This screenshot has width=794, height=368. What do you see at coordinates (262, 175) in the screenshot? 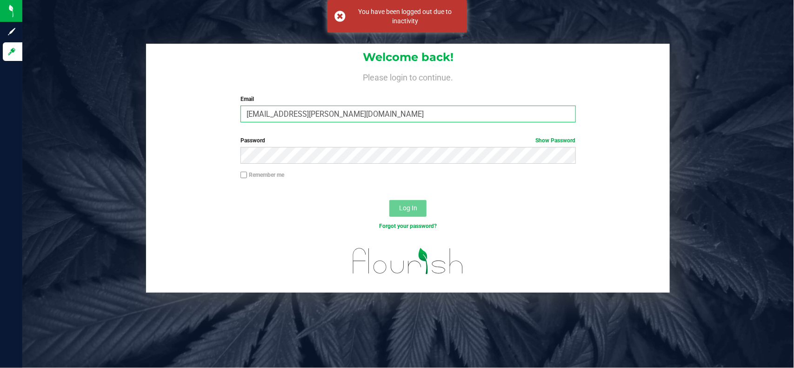
I see `label: Remember me` at bounding box center [262, 175].